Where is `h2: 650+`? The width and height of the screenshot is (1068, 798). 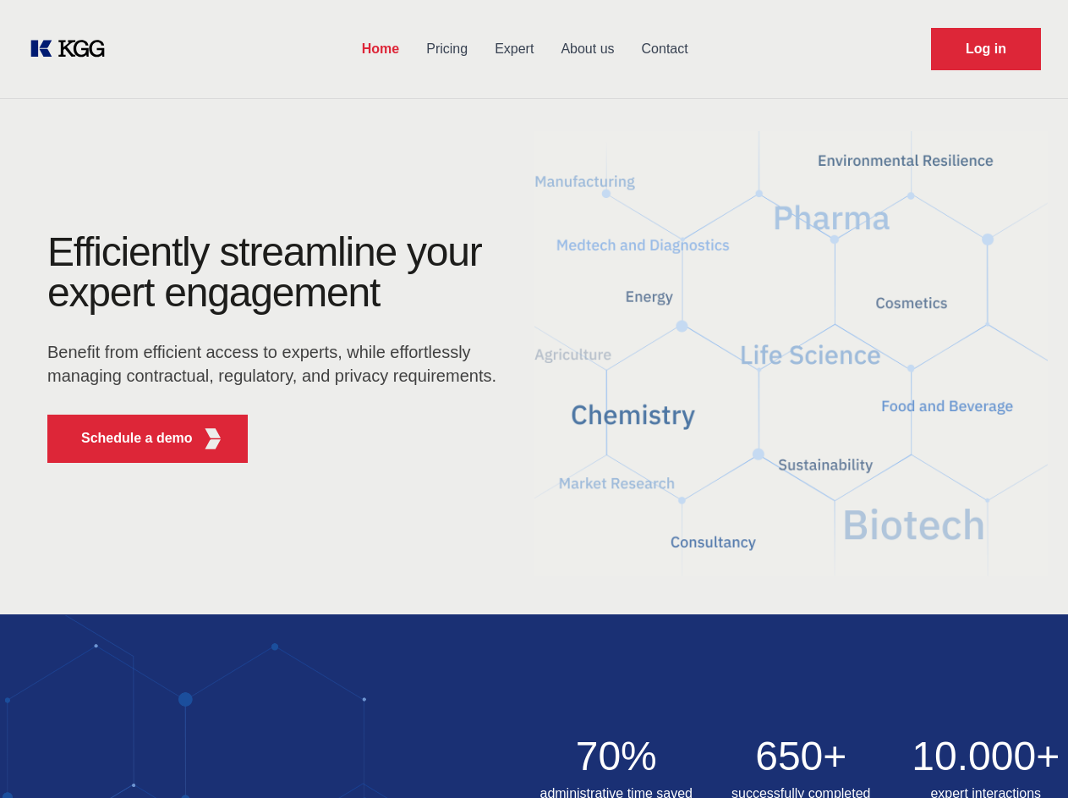 h2: 650+ is located at coordinates (801, 756).